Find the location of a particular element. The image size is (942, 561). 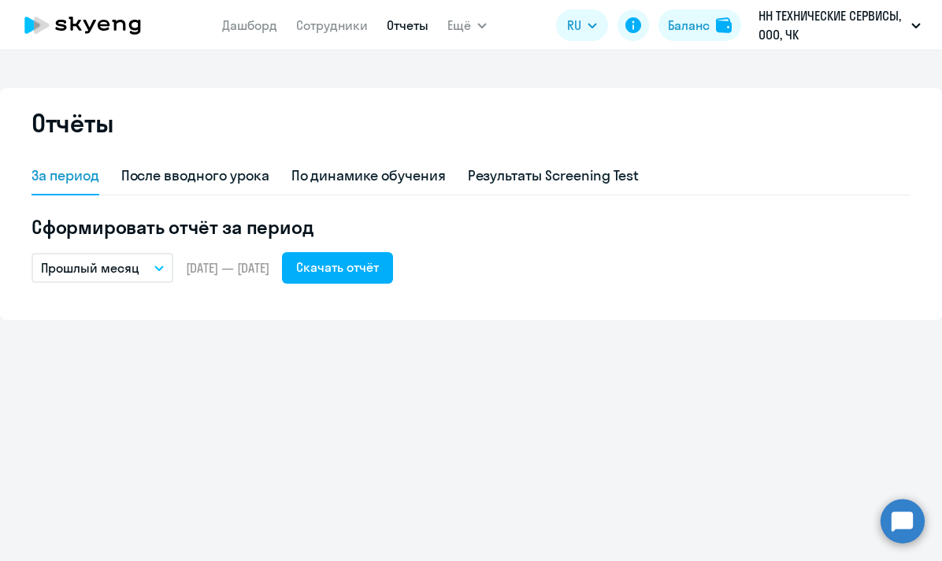

button: Ещё is located at coordinates (467, 25).